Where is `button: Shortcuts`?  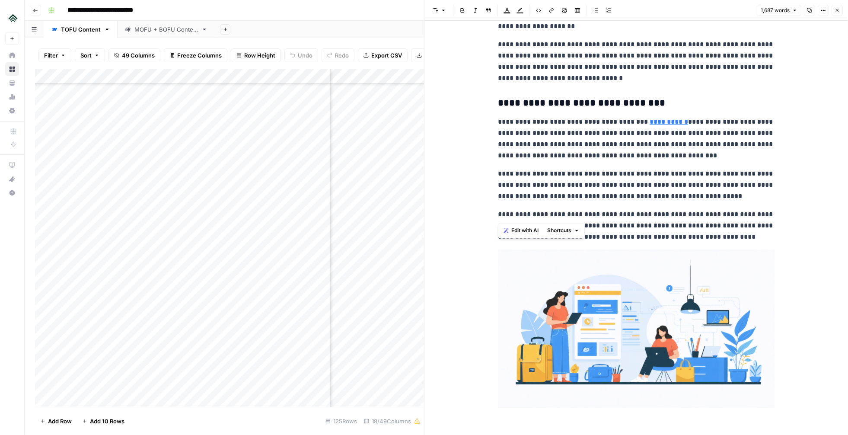 button: Shortcuts is located at coordinates (563, 231).